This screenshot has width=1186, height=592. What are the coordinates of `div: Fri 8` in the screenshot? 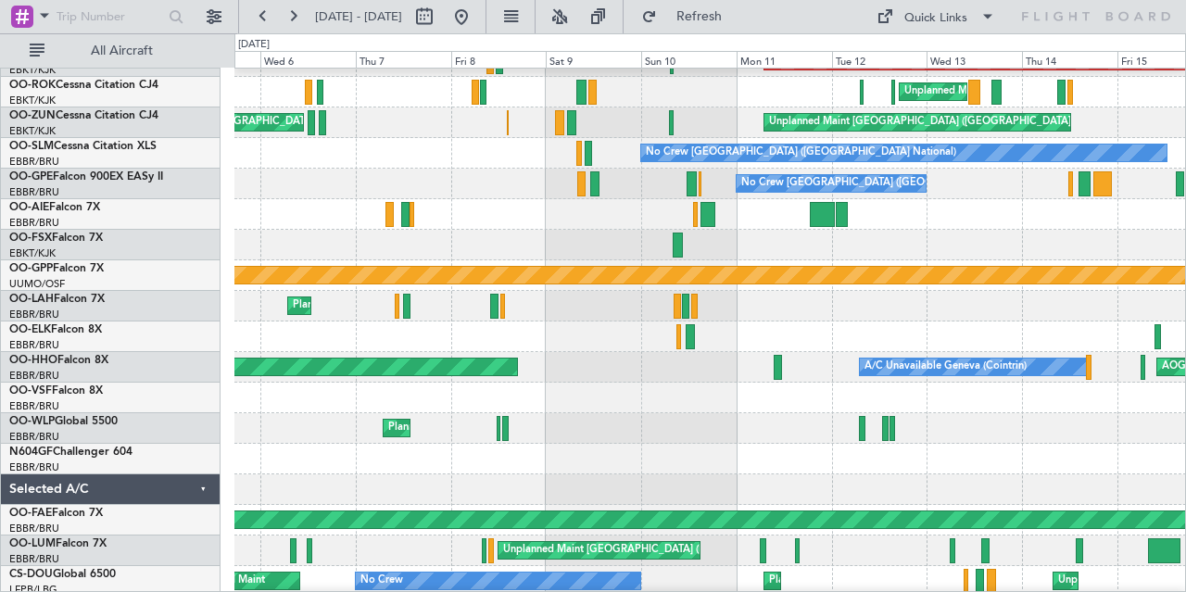 It's located at (499, 59).